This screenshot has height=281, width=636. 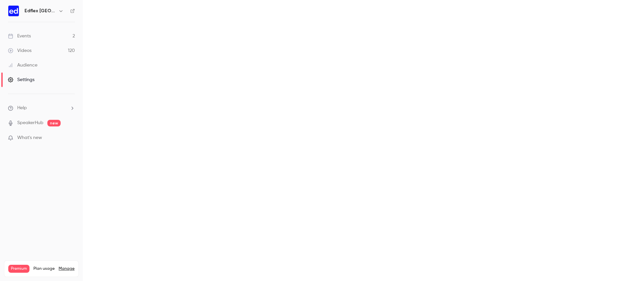 I want to click on a: Manage, so click(x=67, y=269).